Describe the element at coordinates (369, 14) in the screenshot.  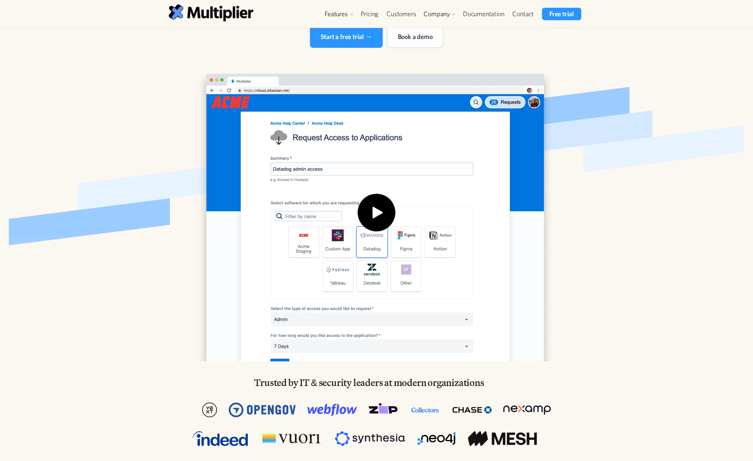
I see `a: Pricing` at that location.